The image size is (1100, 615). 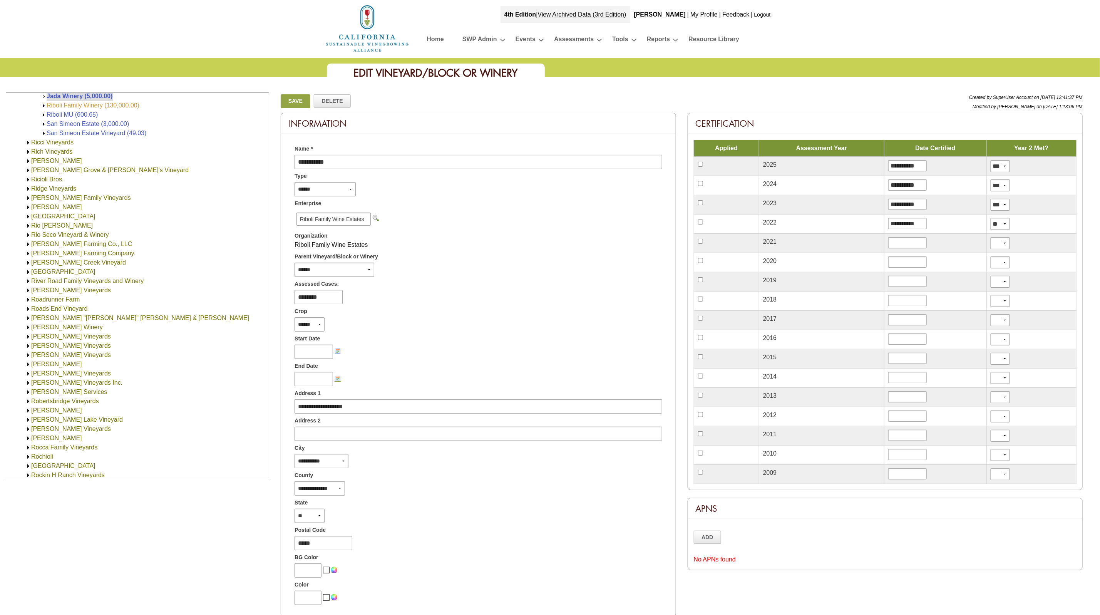 What do you see at coordinates (28, 337) in the screenshot?
I see `img: Expand Robert Lauchland Vineyards` at bounding box center [28, 337].